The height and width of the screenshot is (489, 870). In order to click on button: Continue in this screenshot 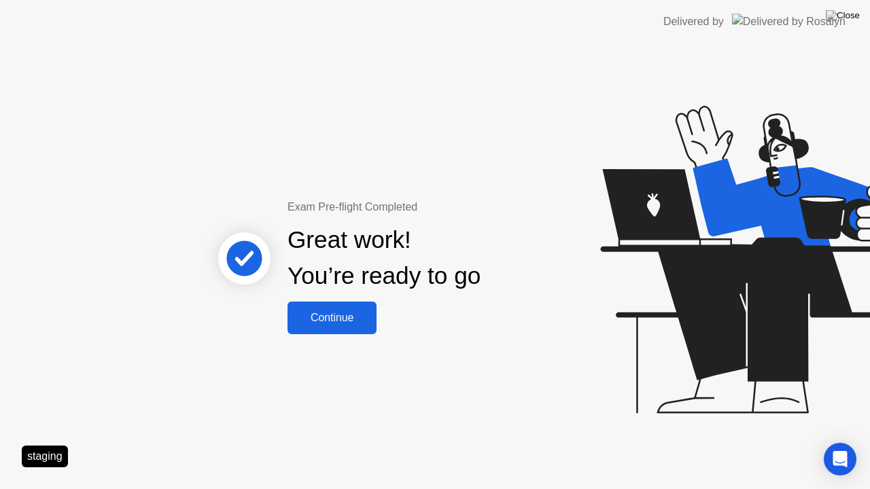, I will do `click(332, 318)`.